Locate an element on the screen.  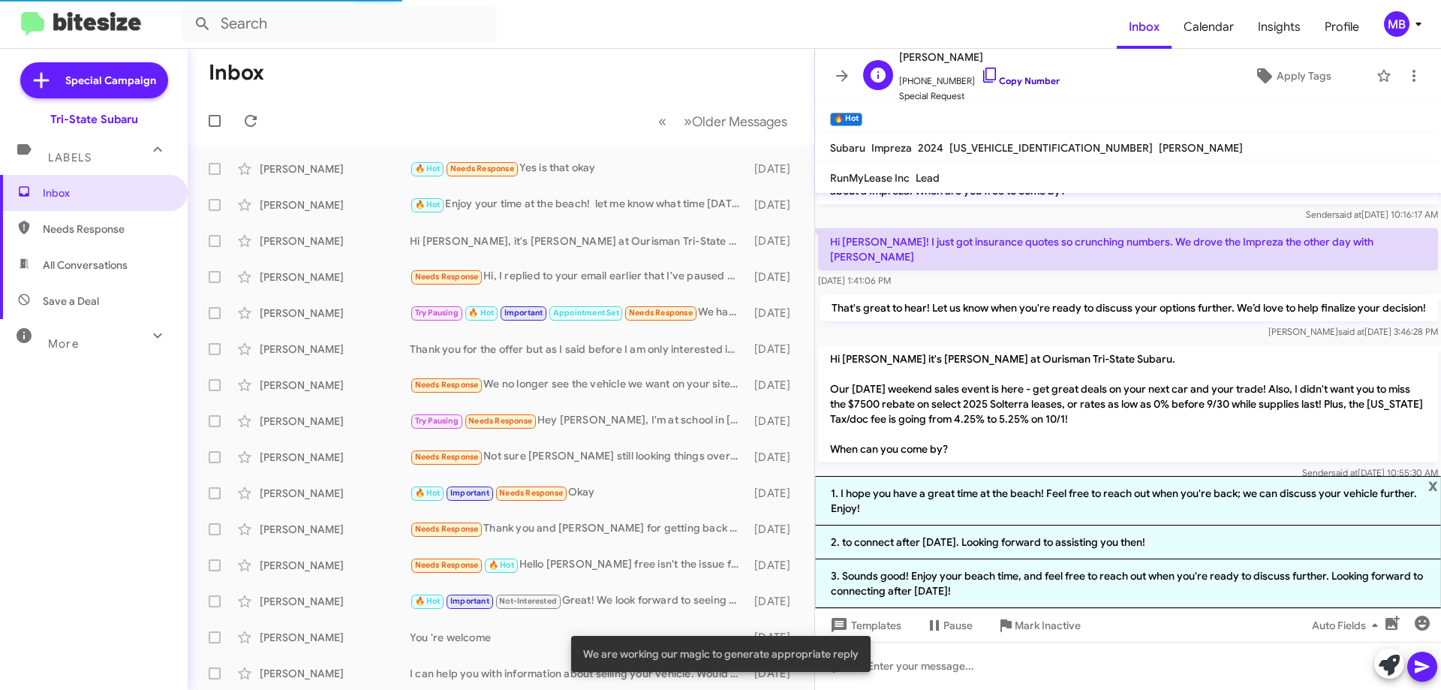
p: That's great to hear! Let us know when you're ready to discuss your options further. We’d love to... is located at coordinates (1129, 308).